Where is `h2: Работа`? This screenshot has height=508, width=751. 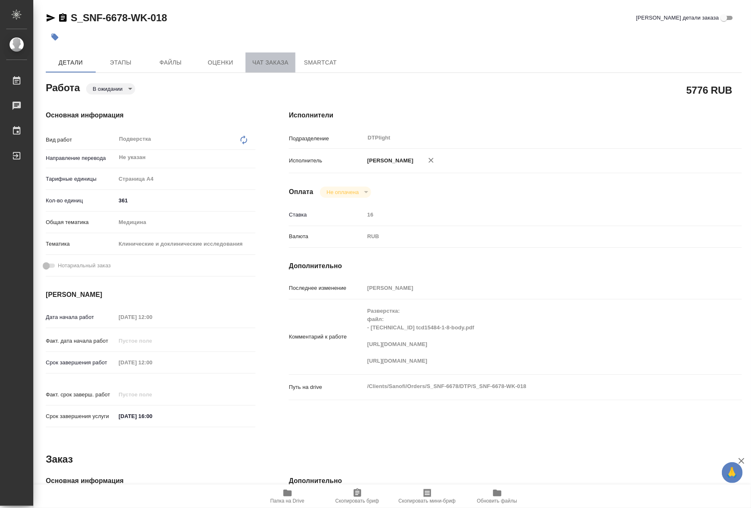 h2: Работа is located at coordinates (63, 87).